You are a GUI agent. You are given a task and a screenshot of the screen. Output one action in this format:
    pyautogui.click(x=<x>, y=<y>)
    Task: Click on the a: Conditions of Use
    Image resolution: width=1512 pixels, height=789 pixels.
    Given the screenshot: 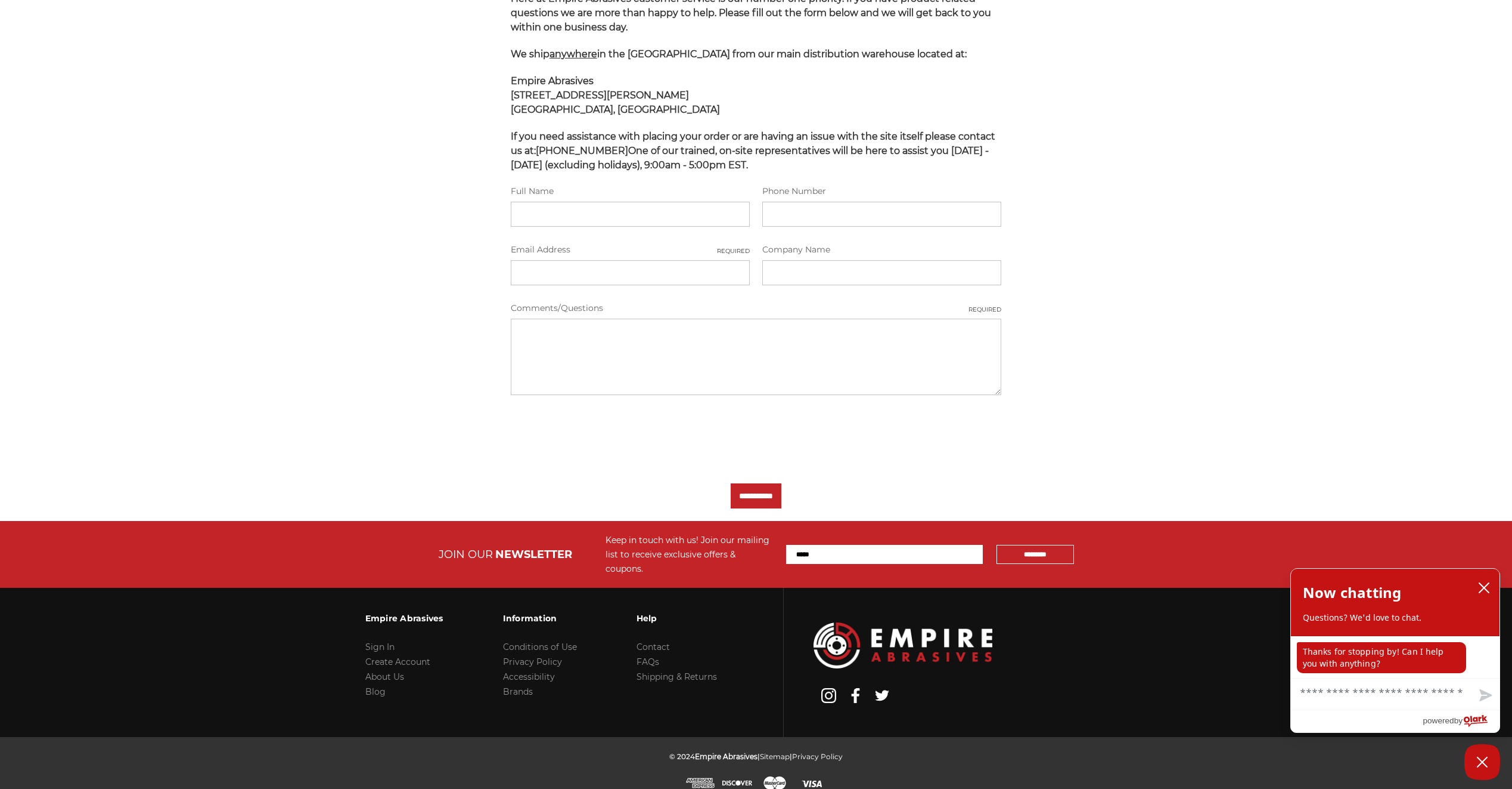 What is the action you would take?
    pyautogui.click(x=540, y=646)
    